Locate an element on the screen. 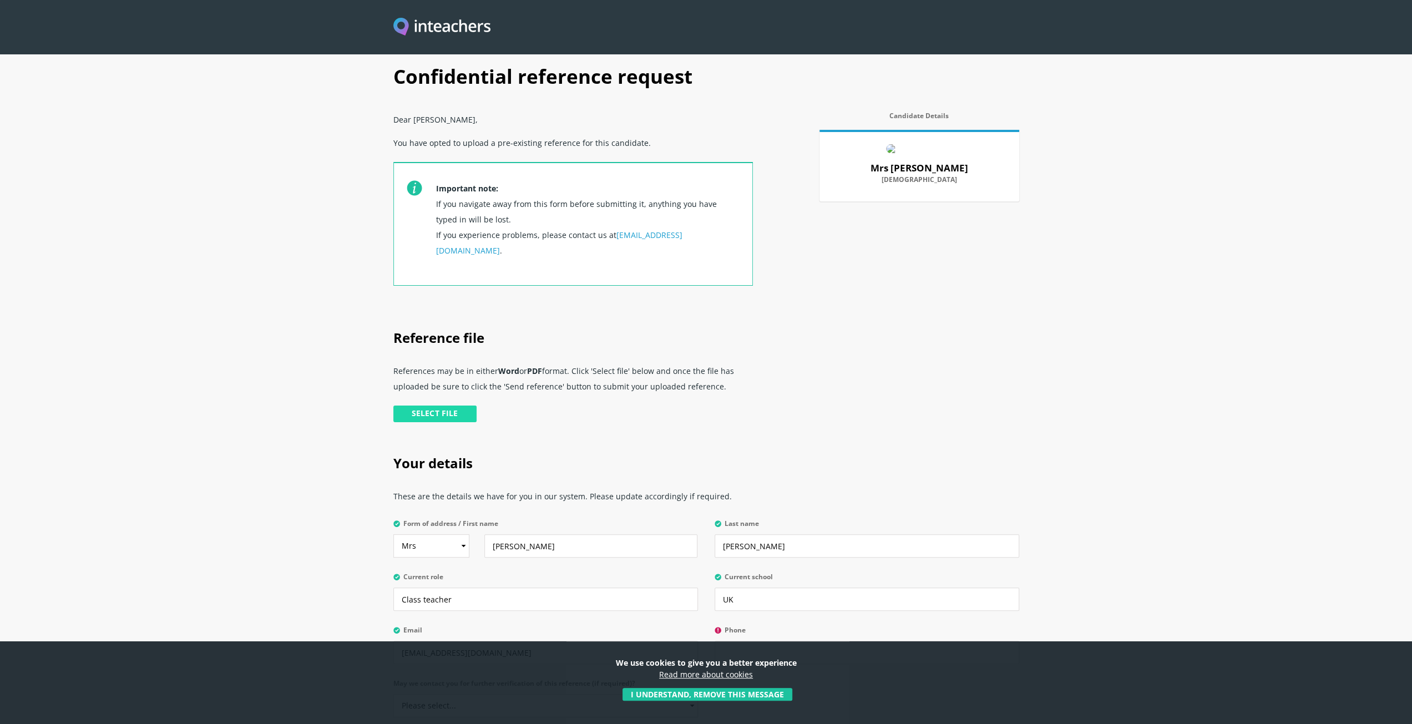  img: 79210 is located at coordinates (919, 149).